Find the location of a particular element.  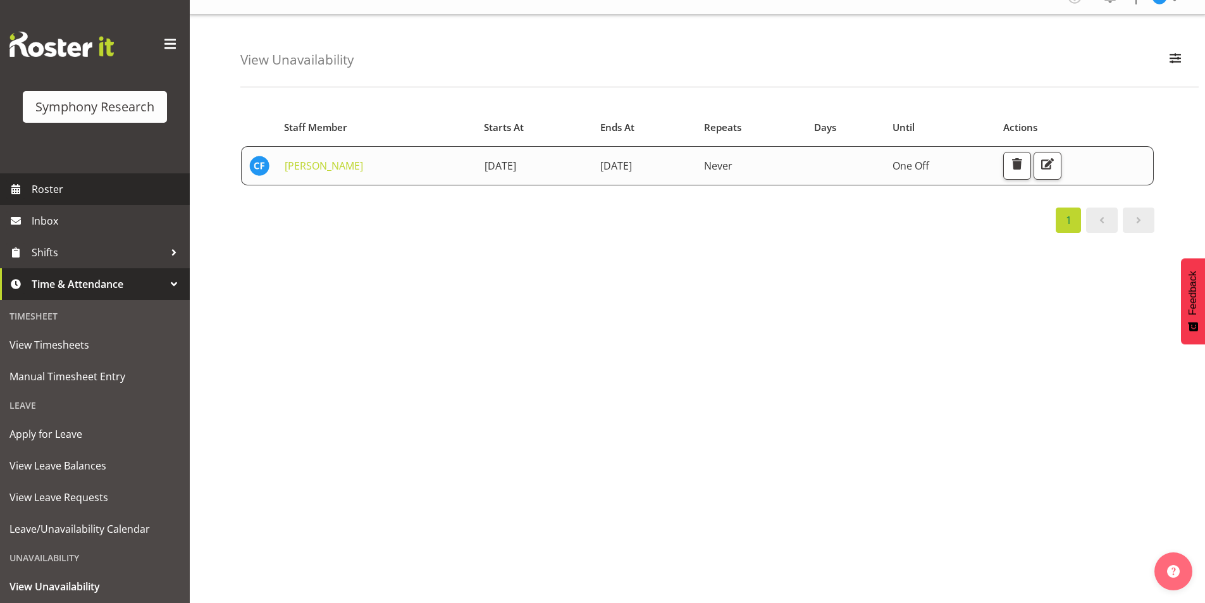

div: Timesheet is located at coordinates (95, 316).